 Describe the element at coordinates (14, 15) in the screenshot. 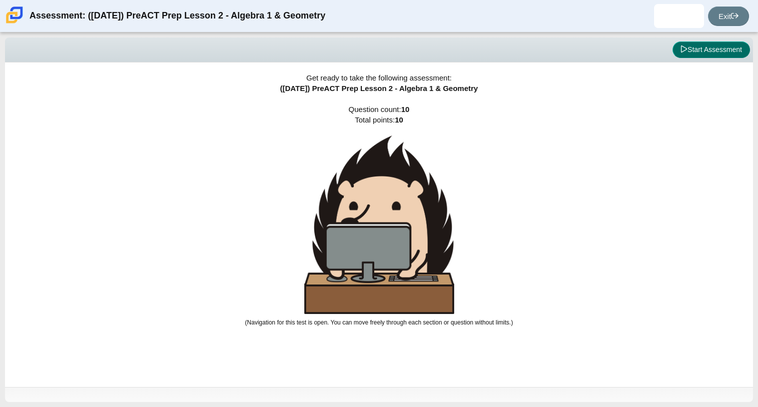

I see `img: Carmen School of Science & Technology` at that location.